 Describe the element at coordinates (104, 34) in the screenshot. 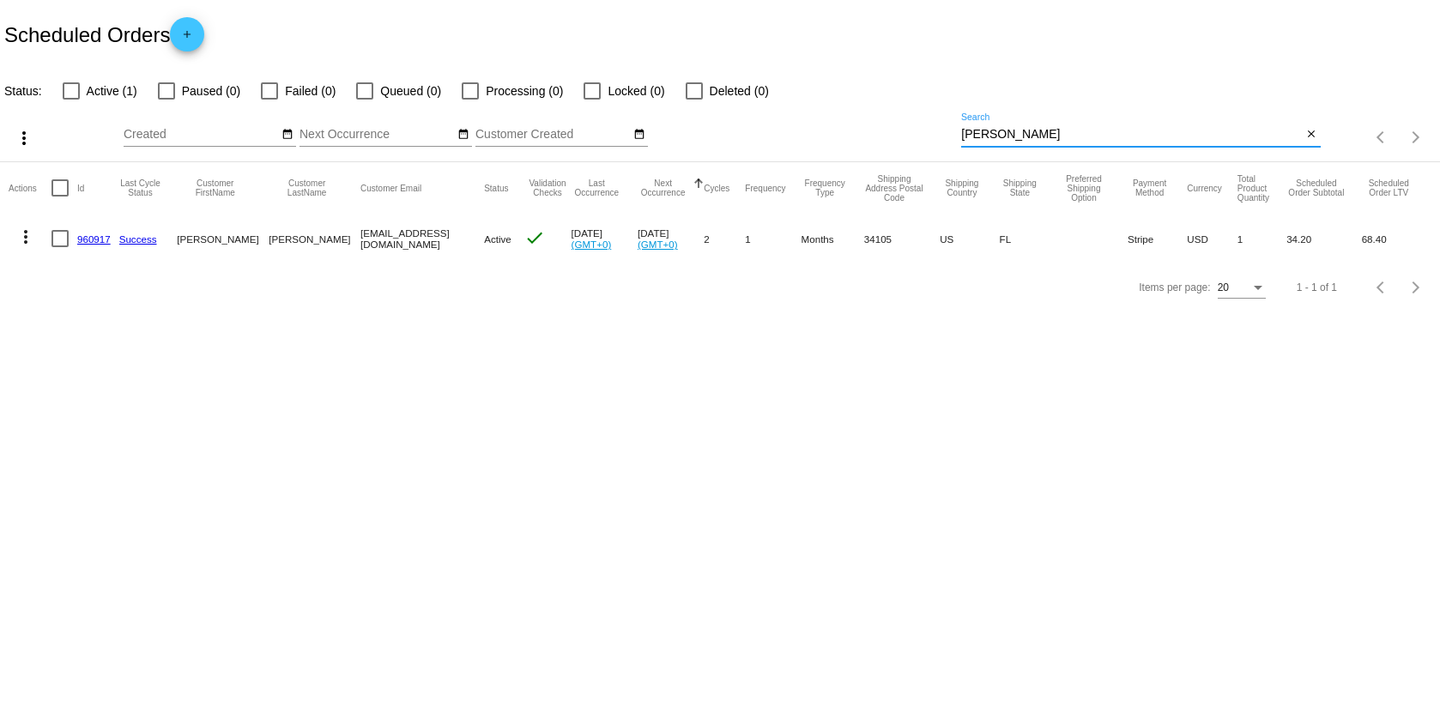

I see `h2: Scheduled Orders` at that location.